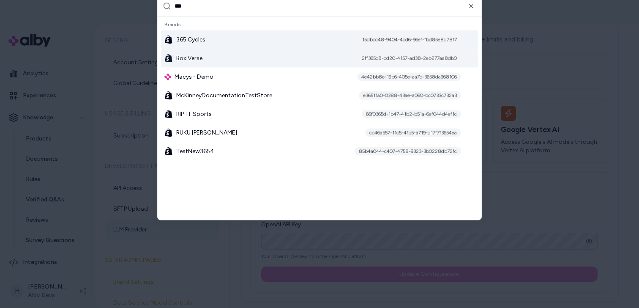 This screenshot has width=639, height=308. What do you see at coordinates (194, 114) in the screenshot?
I see `span: RIP-IT Sports` at bounding box center [194, 114].